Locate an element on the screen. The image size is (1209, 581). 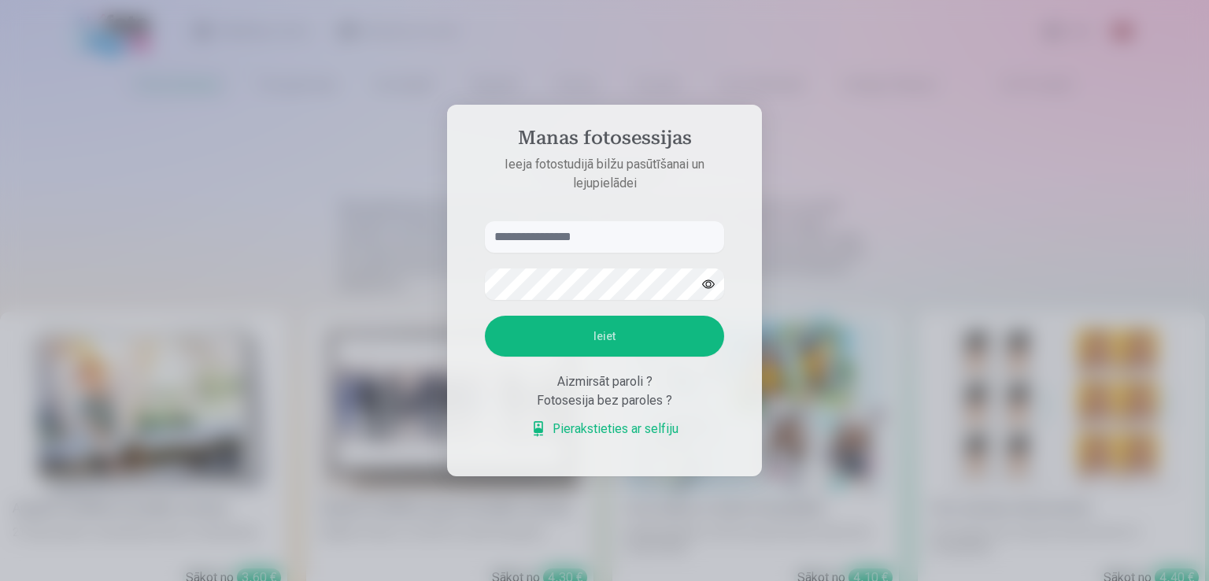
p: Ieeja fotostudijā bilžu pasūtīšanai un lejupielādei is located at coordinates (605, 174).